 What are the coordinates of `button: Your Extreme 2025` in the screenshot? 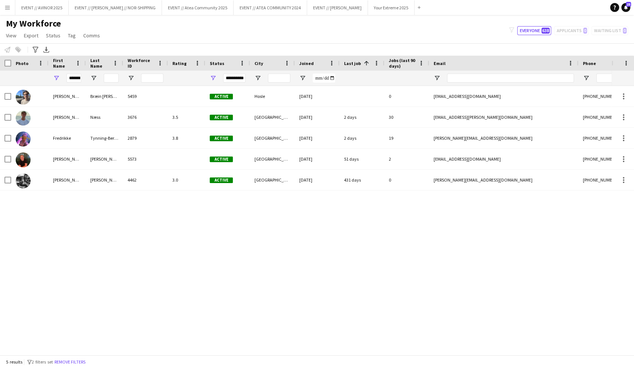 It's located at (391, 7).